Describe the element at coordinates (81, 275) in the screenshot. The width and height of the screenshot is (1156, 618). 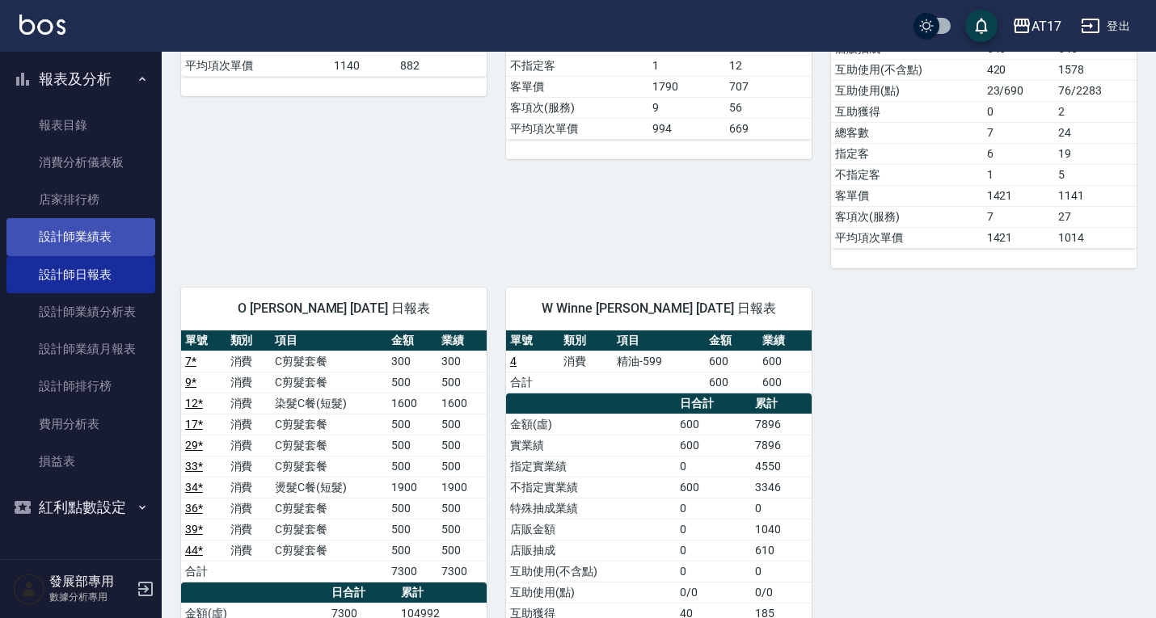
I see `a: 設計師日報表` at that location.